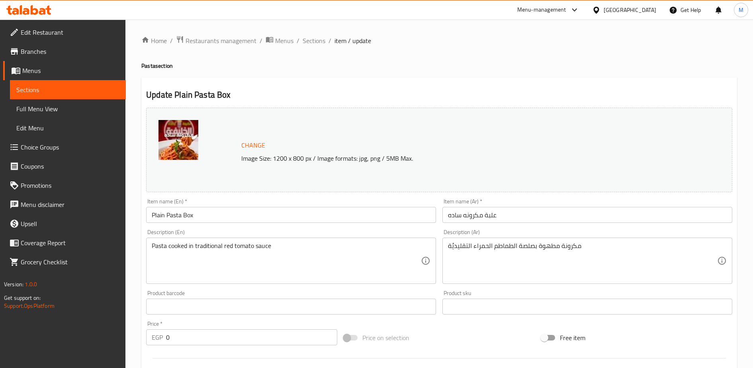 Image resolution: width=753 pixels, height=368 pixels. I want to click on a: Edit Restaurant, so click(65, 32).